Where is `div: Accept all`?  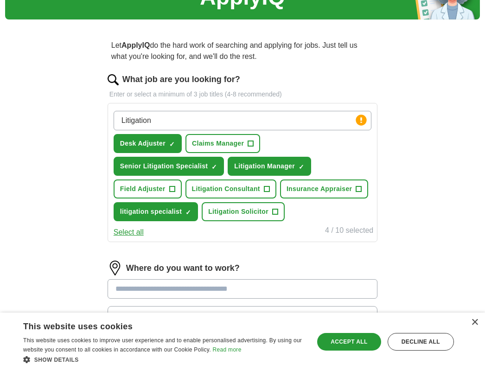 div: Accept all is located at coordinates (349, 342).